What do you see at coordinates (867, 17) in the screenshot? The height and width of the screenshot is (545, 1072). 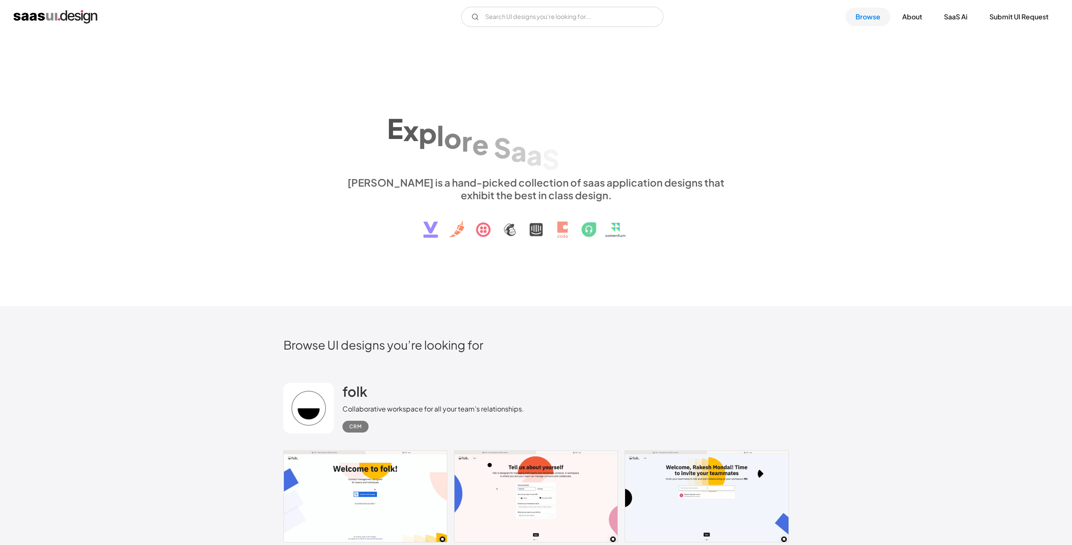 I see `a: Browse` at bounding box center [867, 17].